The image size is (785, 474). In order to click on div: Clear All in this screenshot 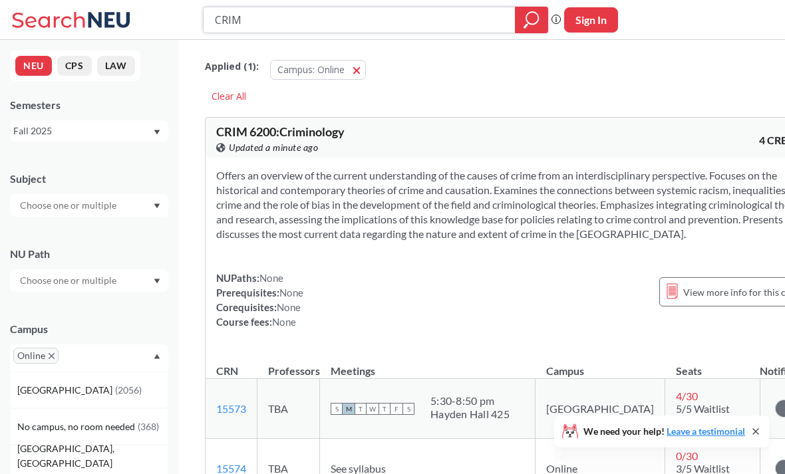, I will do `click(229, 96)`.